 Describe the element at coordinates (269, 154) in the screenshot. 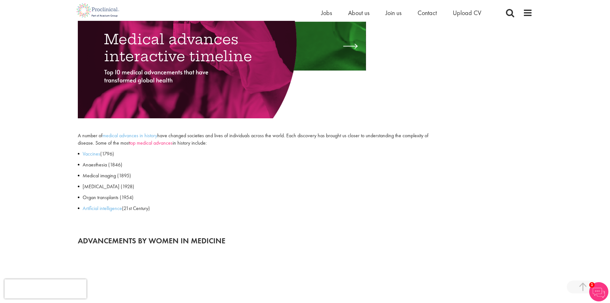

I see `p: (1796)` at that location.